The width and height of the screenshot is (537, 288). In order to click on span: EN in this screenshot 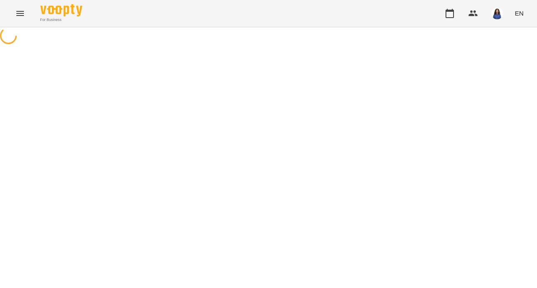, I will do `click(519, 13)`.